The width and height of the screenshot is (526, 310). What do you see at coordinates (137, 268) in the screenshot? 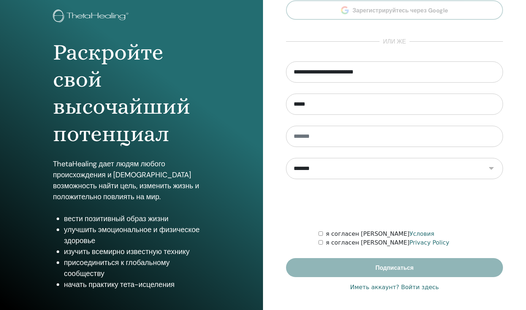
I see `li: присоединиться к глобальному сообществу` at bounding box center [137, 268].